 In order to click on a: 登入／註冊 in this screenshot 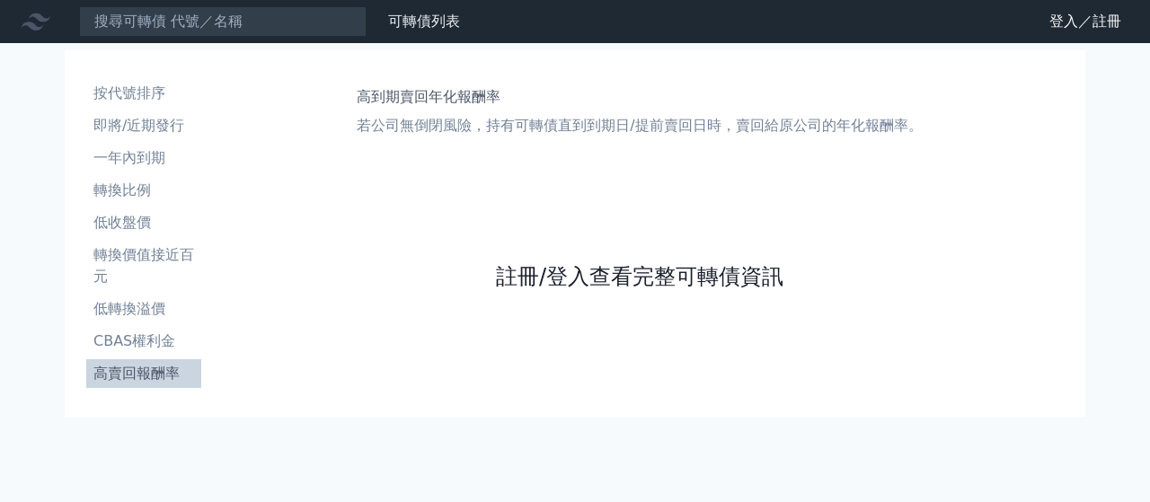, I will do `click(1085, 22)`.